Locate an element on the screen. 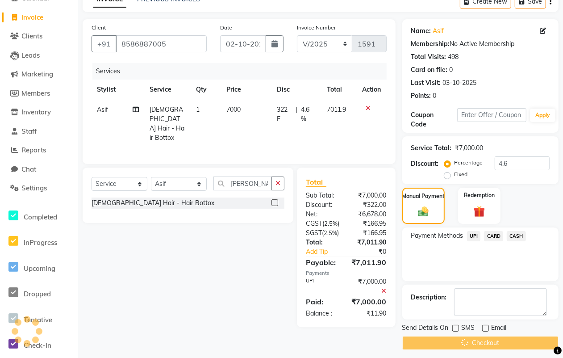 This screenshot has height=358, width=563. span: 1 is located at coordinates (198, 109).